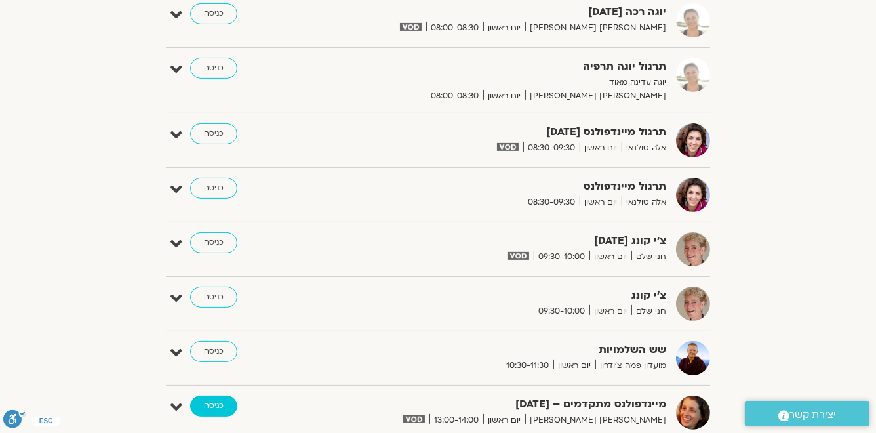 This screenshot has width=876, height=433. Describe the element at coordinates (527, 365) in the screenshot. I see `span: 10:30-11:30` at that location.